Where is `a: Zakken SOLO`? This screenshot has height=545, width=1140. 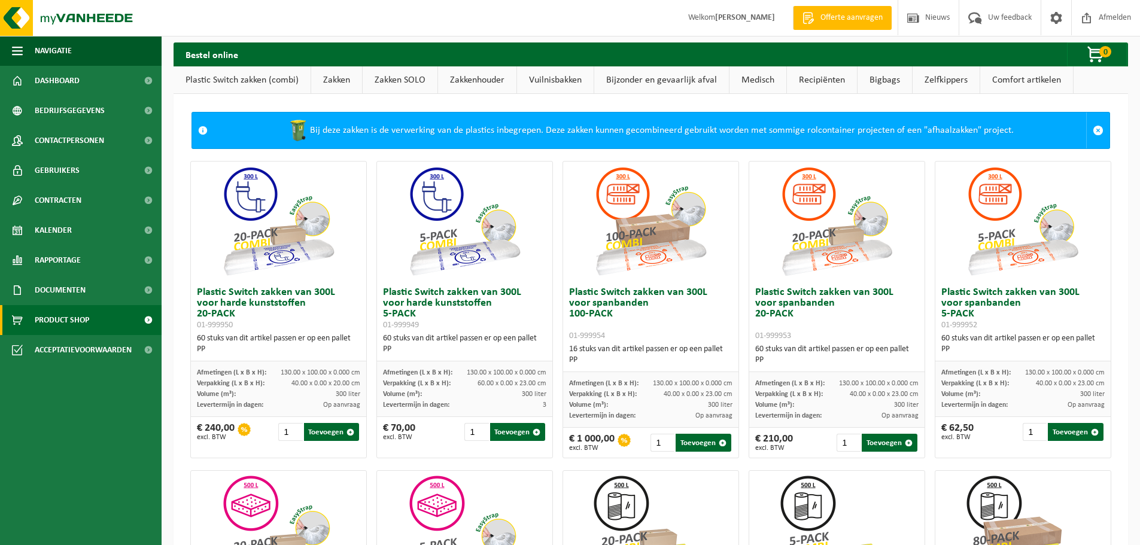 a: Zakken SOLO is located at coordinates (400, 80).